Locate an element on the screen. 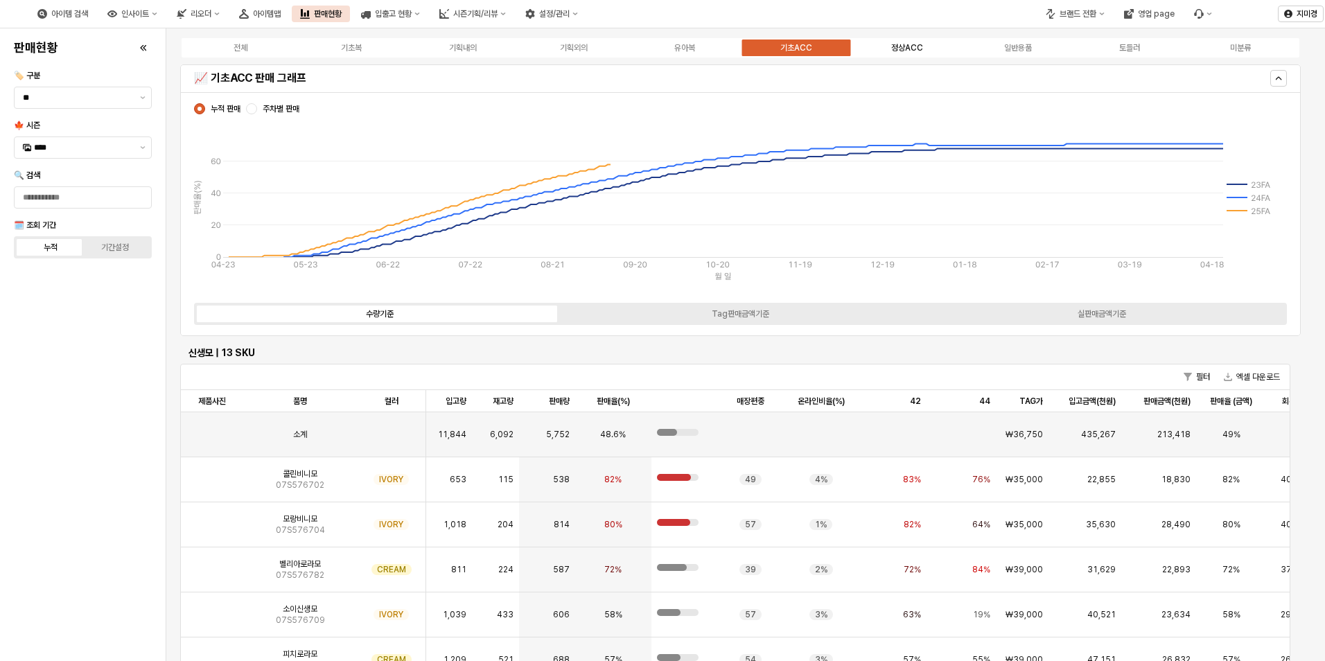 The width and height of the screenshot is (1325, 661). button: 입출고 현황 is located at coordinates (390, 14).